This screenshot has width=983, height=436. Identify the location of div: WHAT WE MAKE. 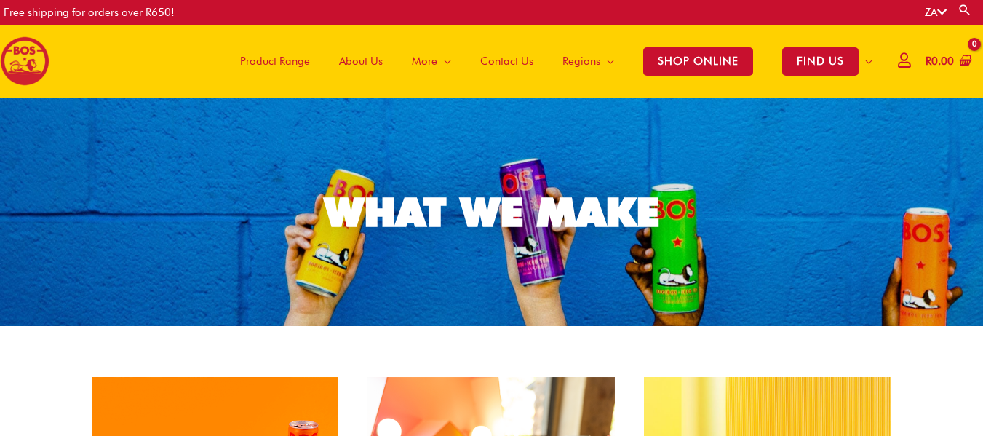
(492, 212).